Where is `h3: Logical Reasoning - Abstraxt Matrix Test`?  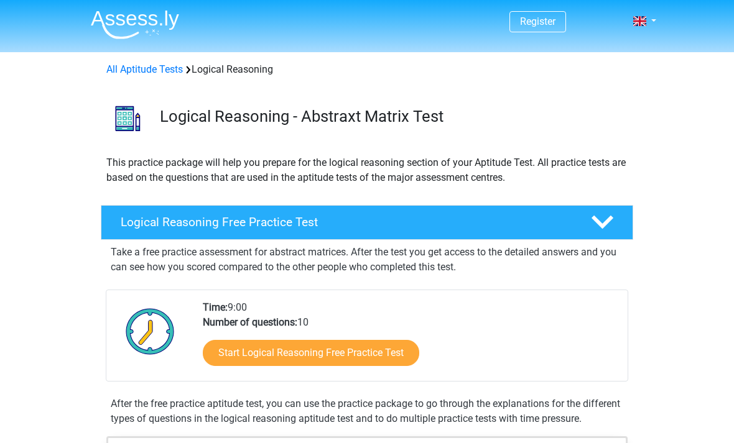 h3: Logical Reasoning - Abstraxt Matrix Test is located at coordinates (391, 116).